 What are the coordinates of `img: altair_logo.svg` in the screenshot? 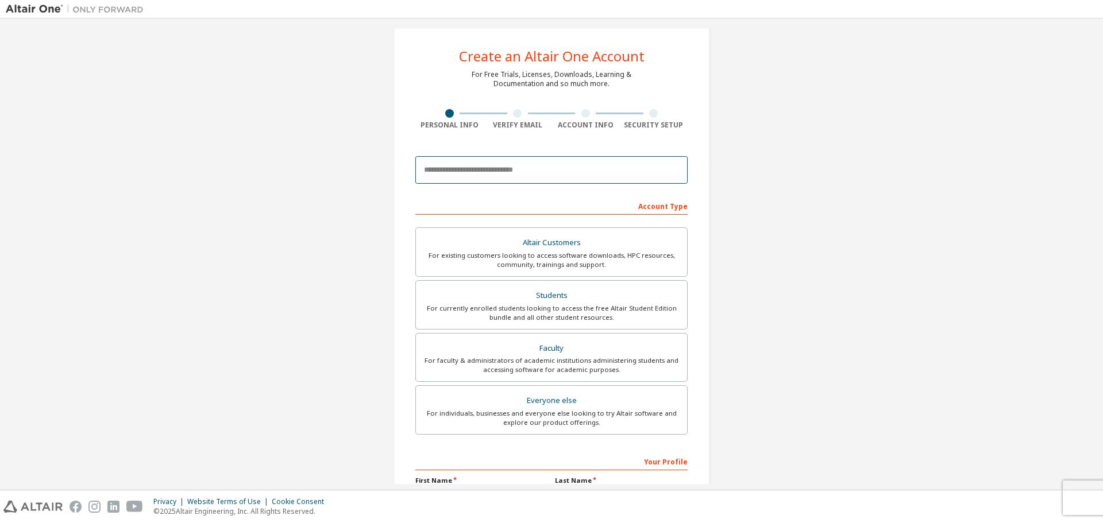 It's located at (33, 506).